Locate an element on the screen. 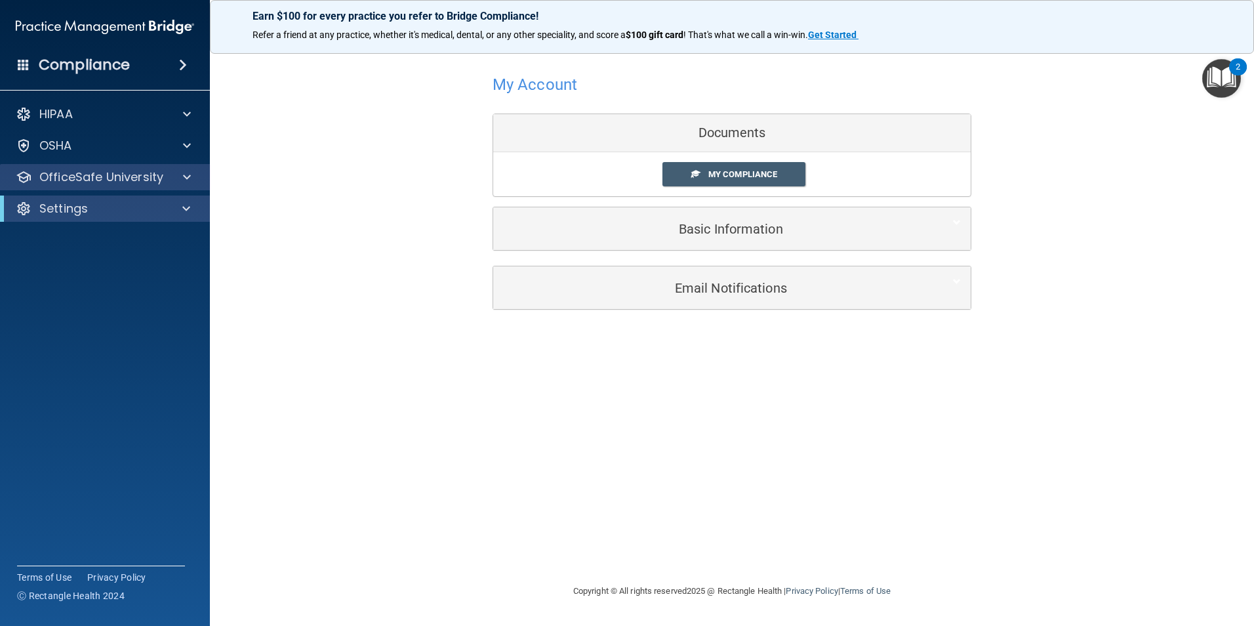  span: ! That's what we call a win-win. is located at coordinates (746, 35).